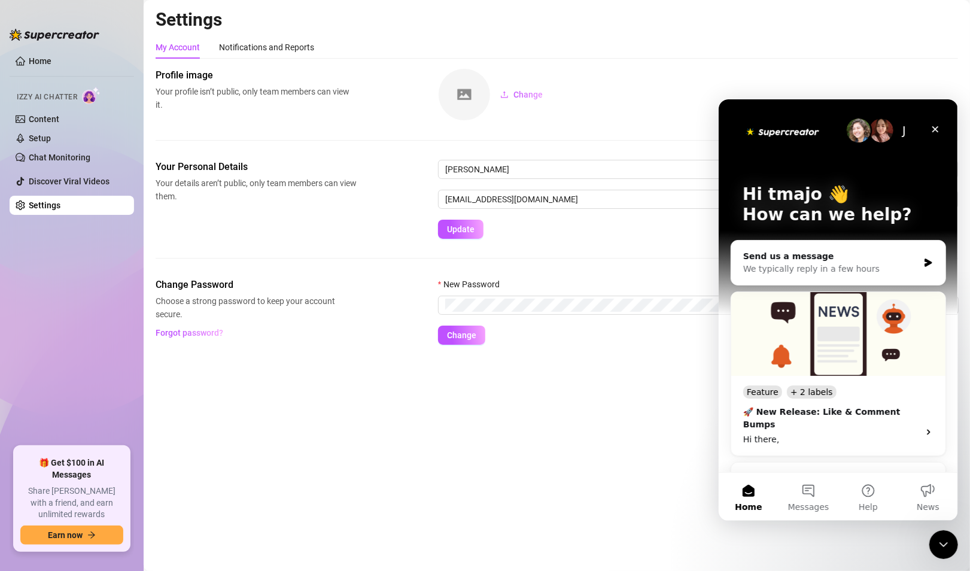 This screenshot has height=571, width=970. What do you see at coordinates (461, 229) in the screenshot?
I see `button: Update` at bounding box center [461, 229].